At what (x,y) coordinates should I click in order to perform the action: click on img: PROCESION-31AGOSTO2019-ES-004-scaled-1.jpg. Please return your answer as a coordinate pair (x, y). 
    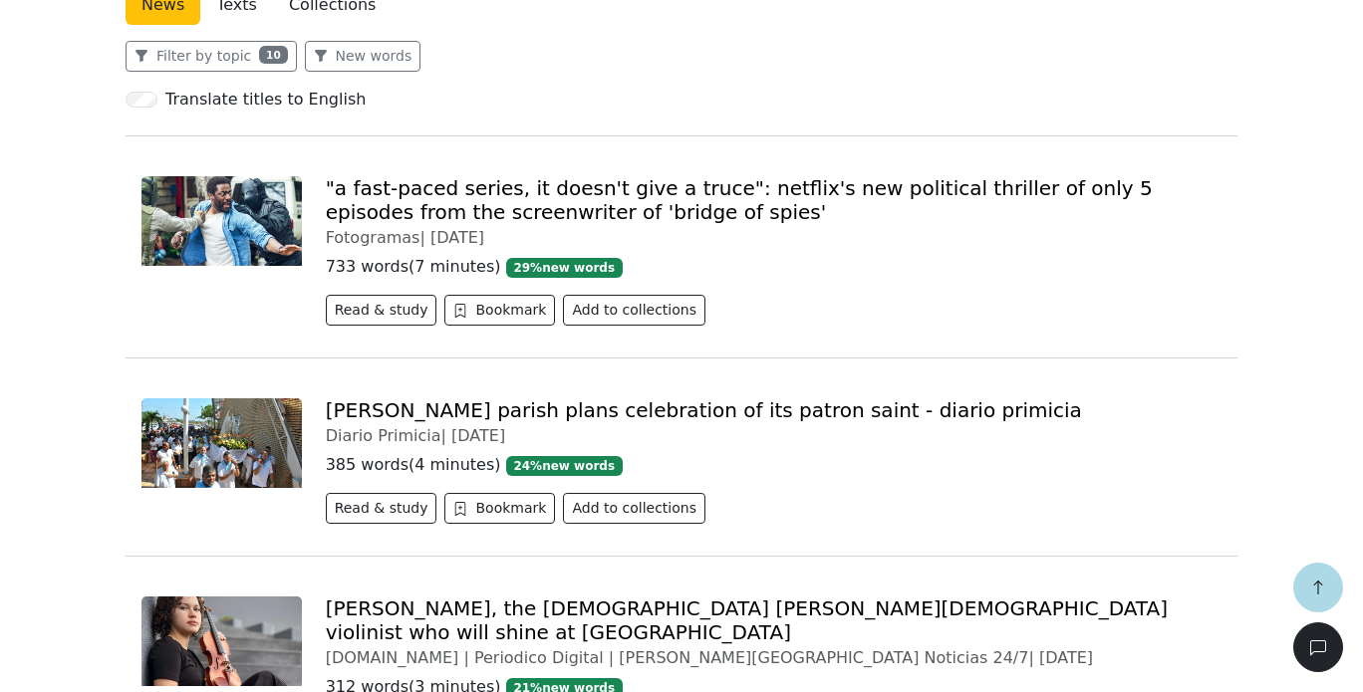
    Looking at the image, I should click on (221, 443).